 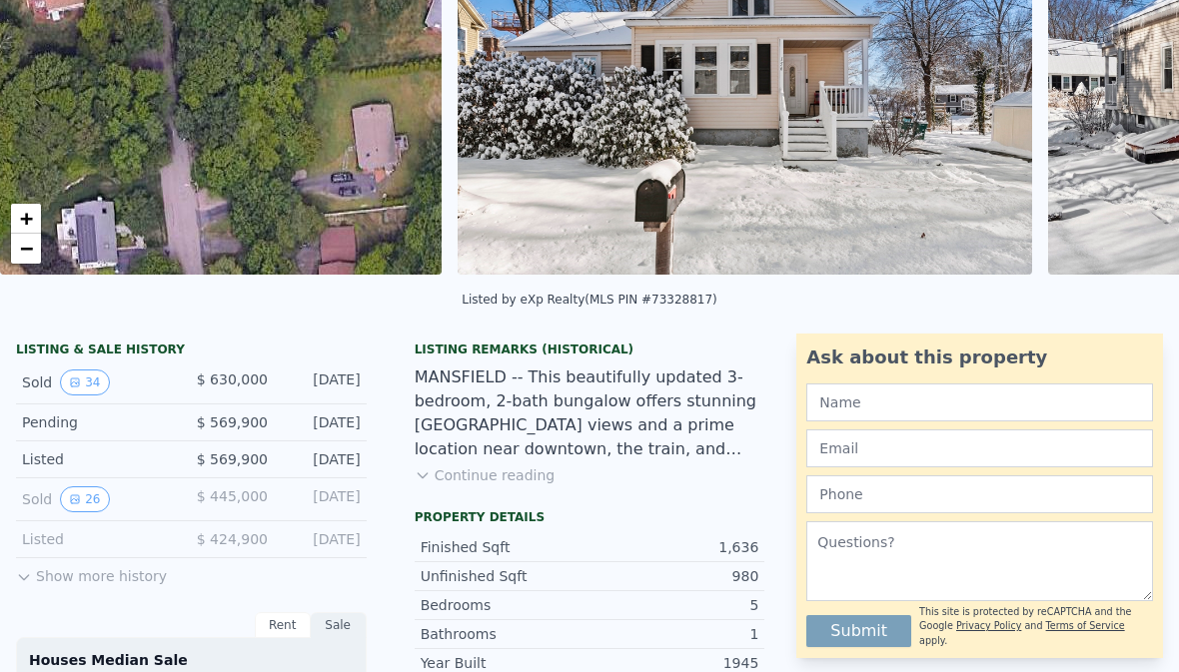 I want to click on span: $ 445,000, so click(x=232, y=496).